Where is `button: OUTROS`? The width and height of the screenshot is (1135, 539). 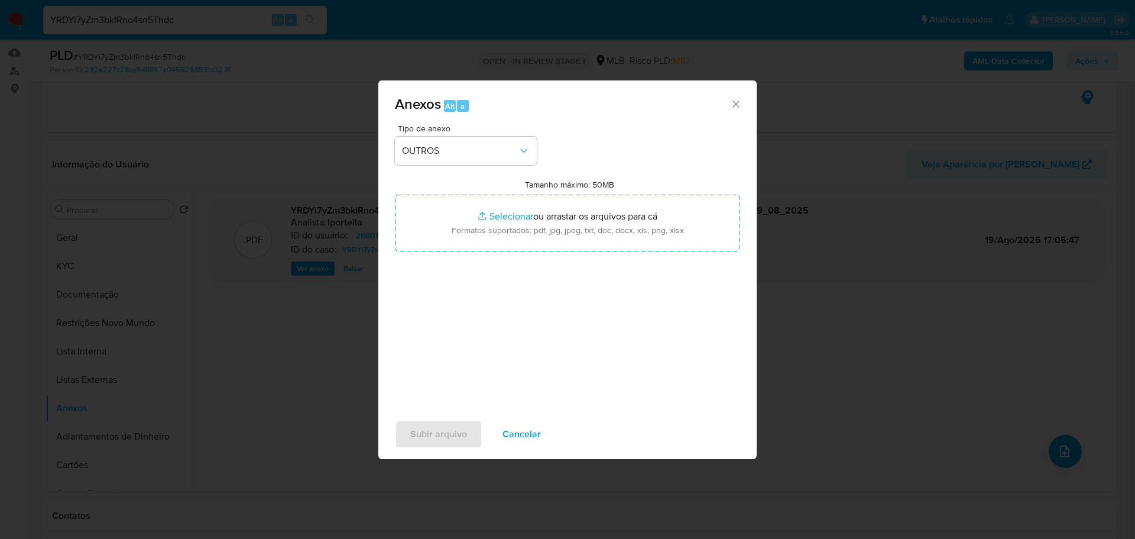
button: OUTROS is located at coordinates (466, 151).